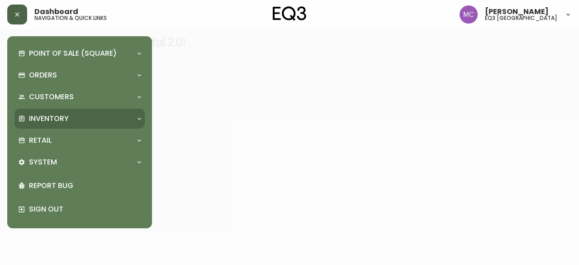  Describe the element at coordinates (51, 97) in the screenshot. I see `p: Customers` at that location.